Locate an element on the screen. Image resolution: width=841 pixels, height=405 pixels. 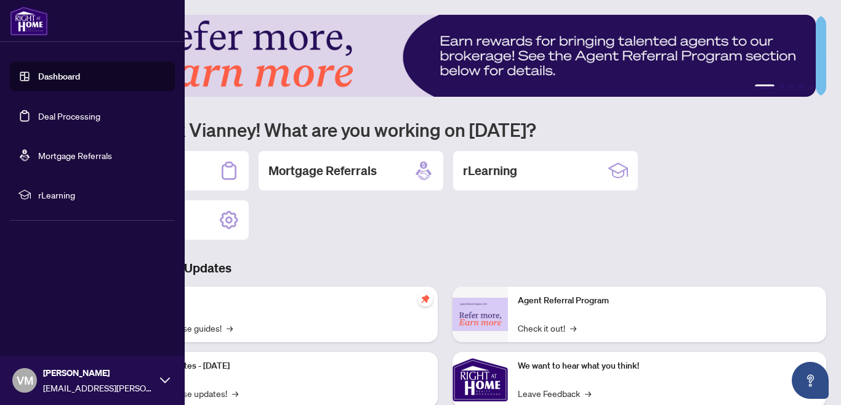
a: Dashboard is located at coordinates (59, 76).